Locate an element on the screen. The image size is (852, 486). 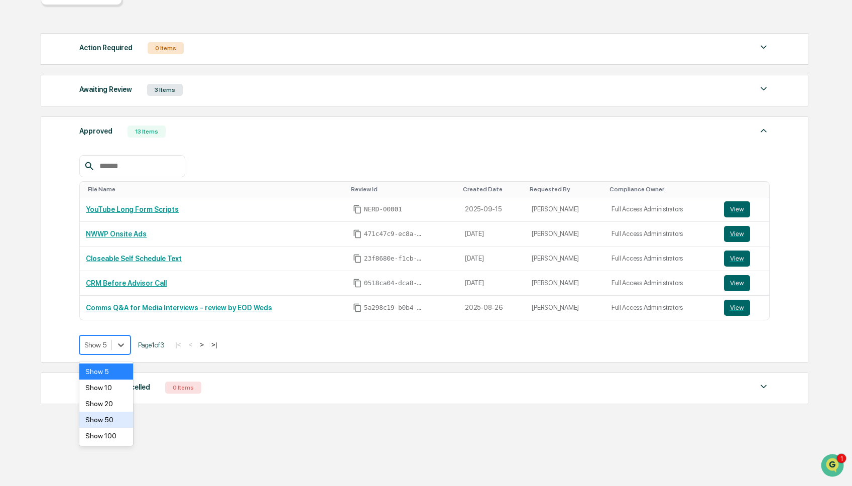
span: Preclearance is located at coordinates (42, 183).